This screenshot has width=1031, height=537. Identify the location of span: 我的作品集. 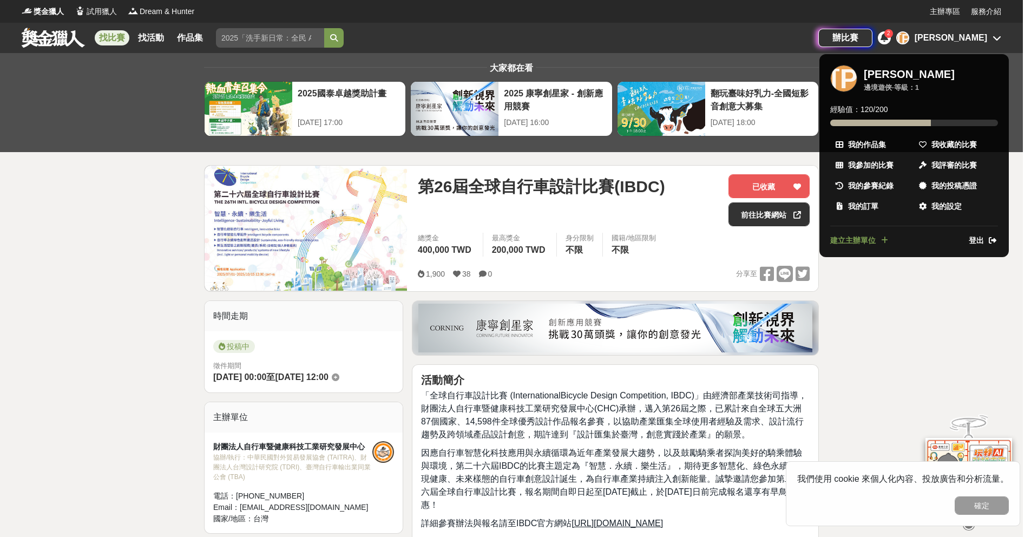
(867, 145).